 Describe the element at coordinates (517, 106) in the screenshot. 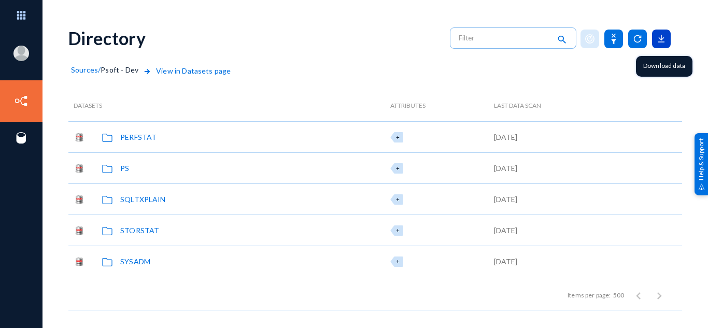

I see `span: Last Data Scan` at that location.